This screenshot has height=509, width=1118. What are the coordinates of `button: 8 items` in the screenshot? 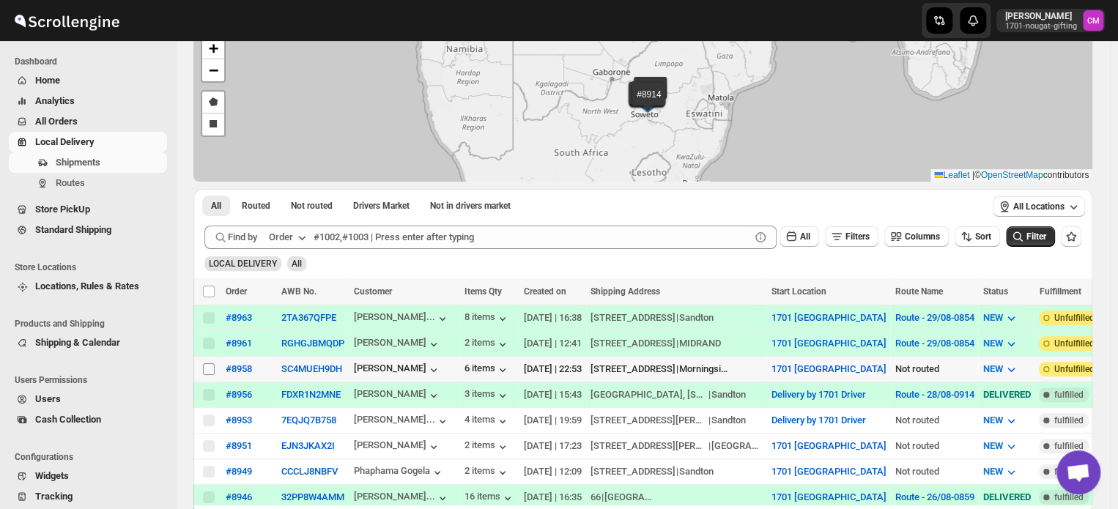 It's located at (487, 319).